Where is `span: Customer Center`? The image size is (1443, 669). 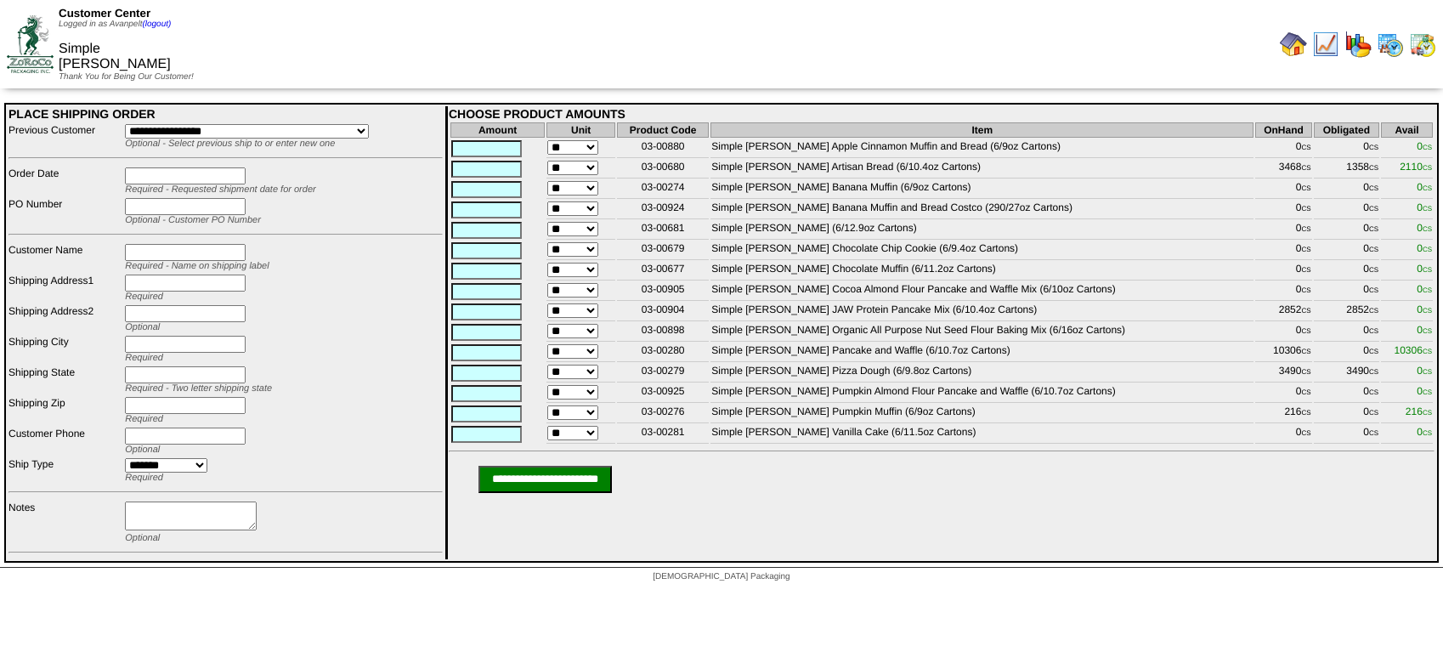
span: Customer Center is located at coordinates (105, 13).